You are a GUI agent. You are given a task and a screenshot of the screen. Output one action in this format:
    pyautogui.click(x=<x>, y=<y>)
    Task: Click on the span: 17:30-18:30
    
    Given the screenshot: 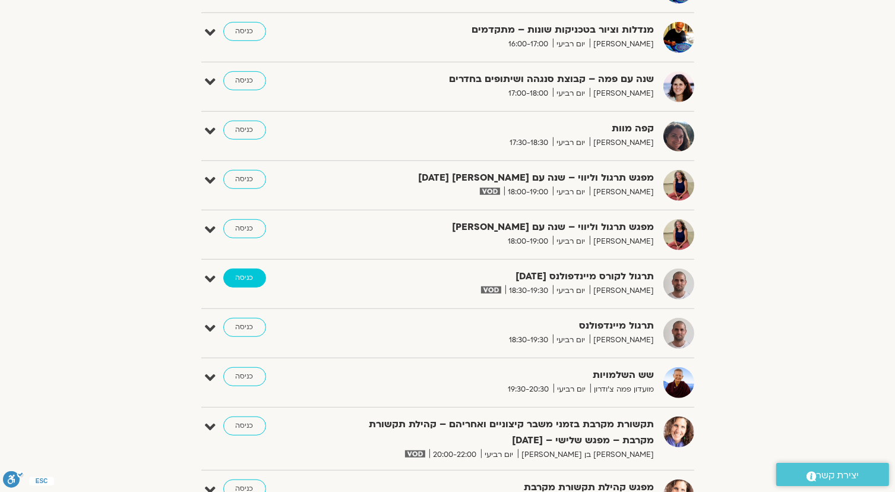 What is the action you would take?
    pyautogui.click(x=529, y=143)
    